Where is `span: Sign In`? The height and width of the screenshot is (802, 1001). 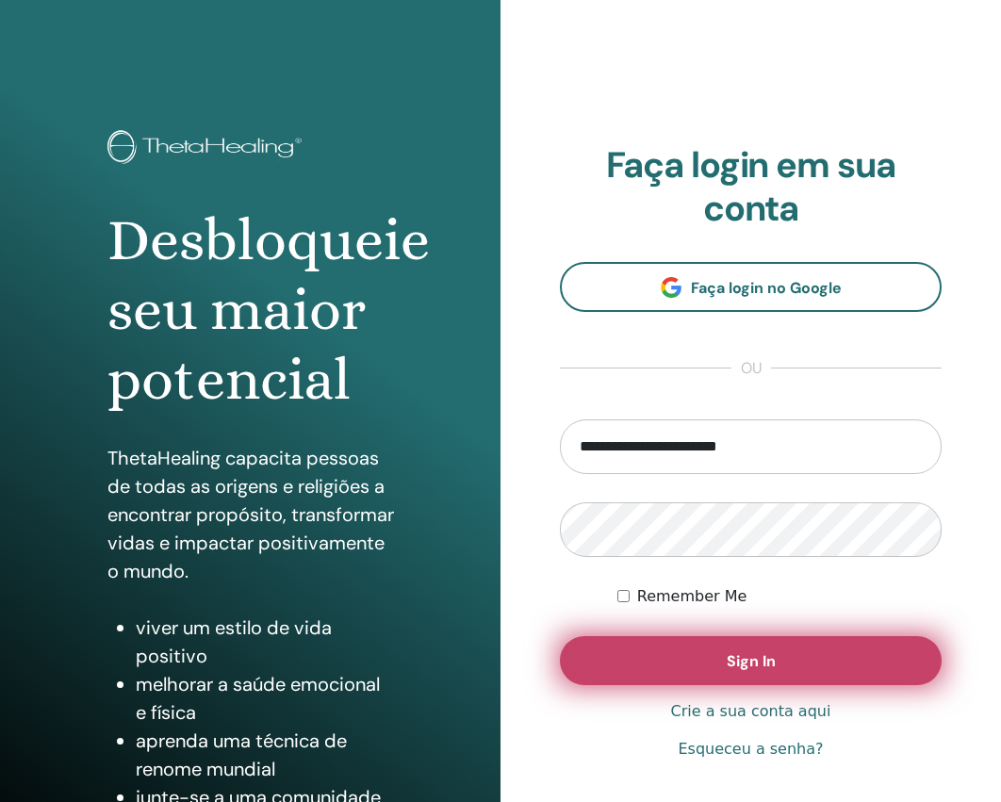 span: Sign In is located at coordinates (751, 661).